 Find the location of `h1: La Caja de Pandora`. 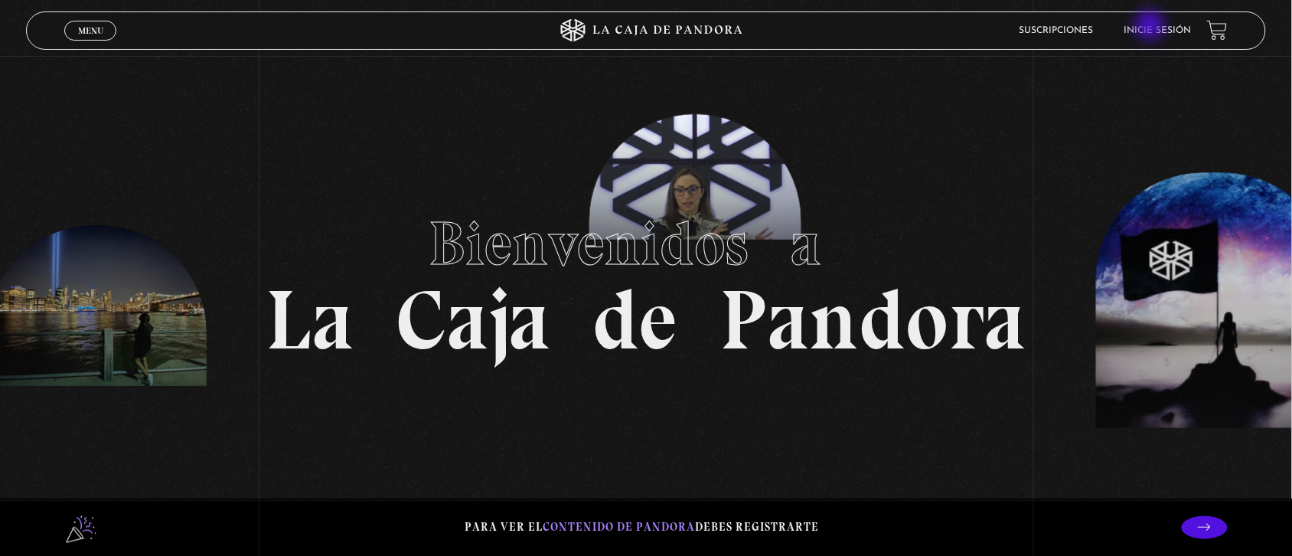

h1: La Caja de Pandora is located at coordinates (646, 278).